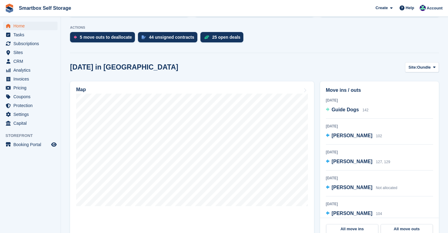 The width and height of the screenshot is (448, 233). What do you see at coordinates (424, 67) in the screenshot?
I see `span: Oundle` at bounding box center [424, 67].